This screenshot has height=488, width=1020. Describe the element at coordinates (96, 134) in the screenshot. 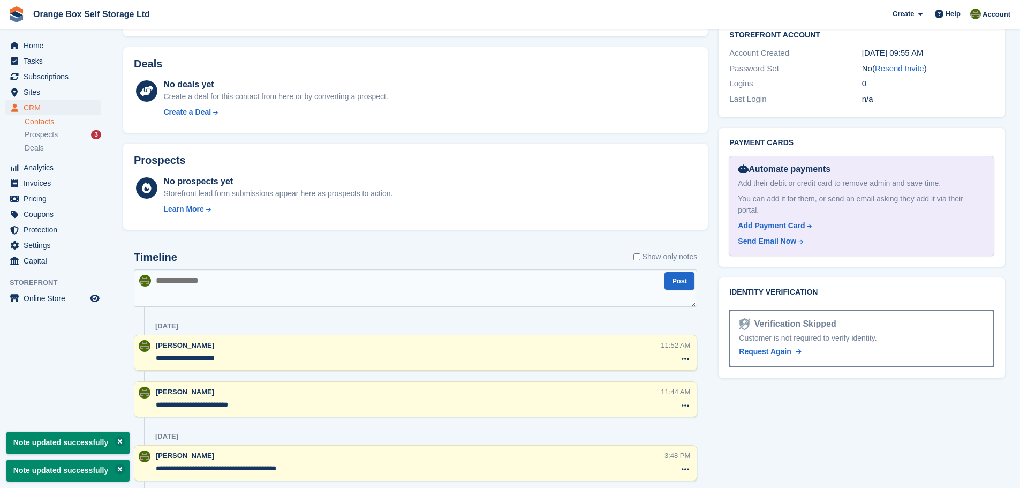

I see `div: 3` at that location.